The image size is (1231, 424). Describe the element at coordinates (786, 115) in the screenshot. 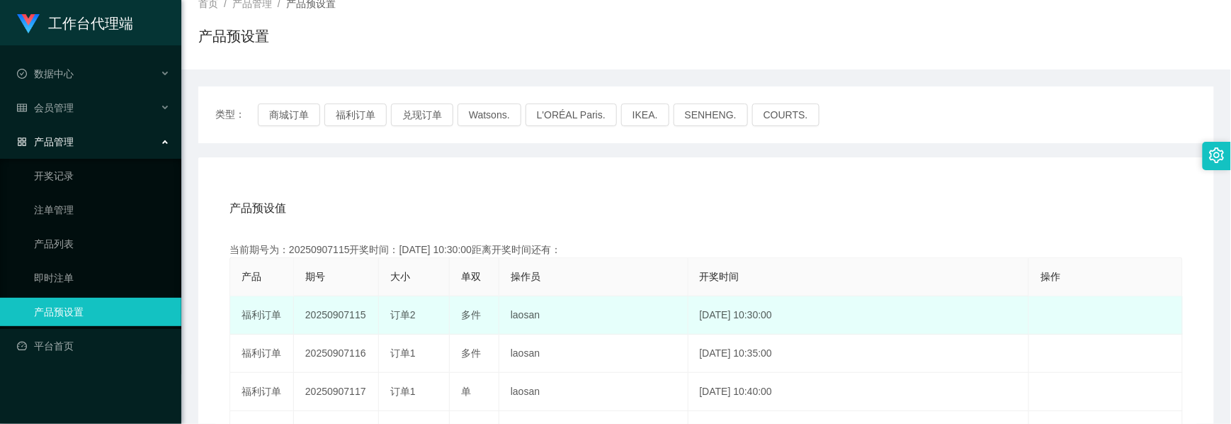

I see `button: COURTS.` at that location.